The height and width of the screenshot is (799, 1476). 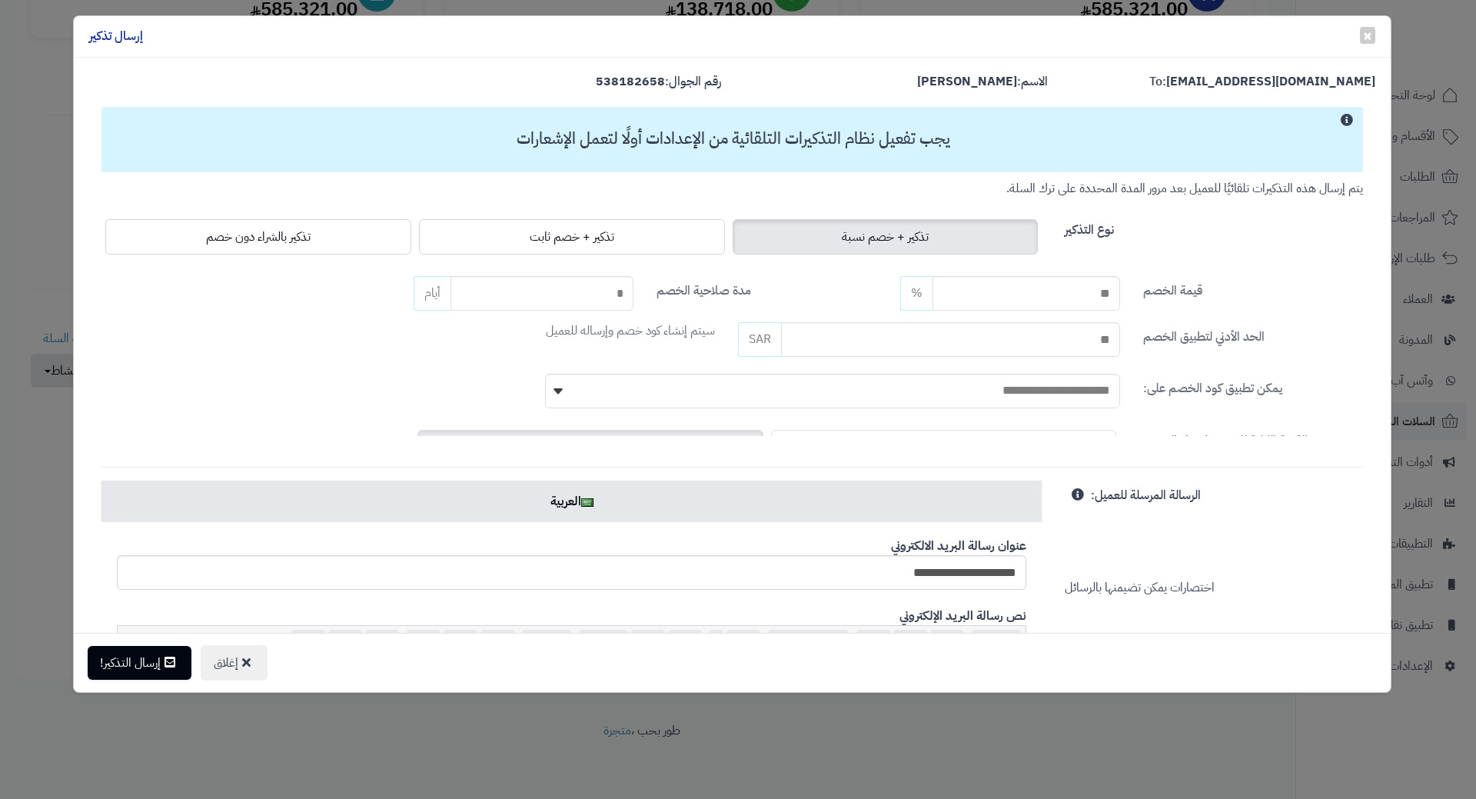 What do you see at coordinates (234, 663) in the screenshot?
I see `button: إغلاق` at bounding box center [234, 663].